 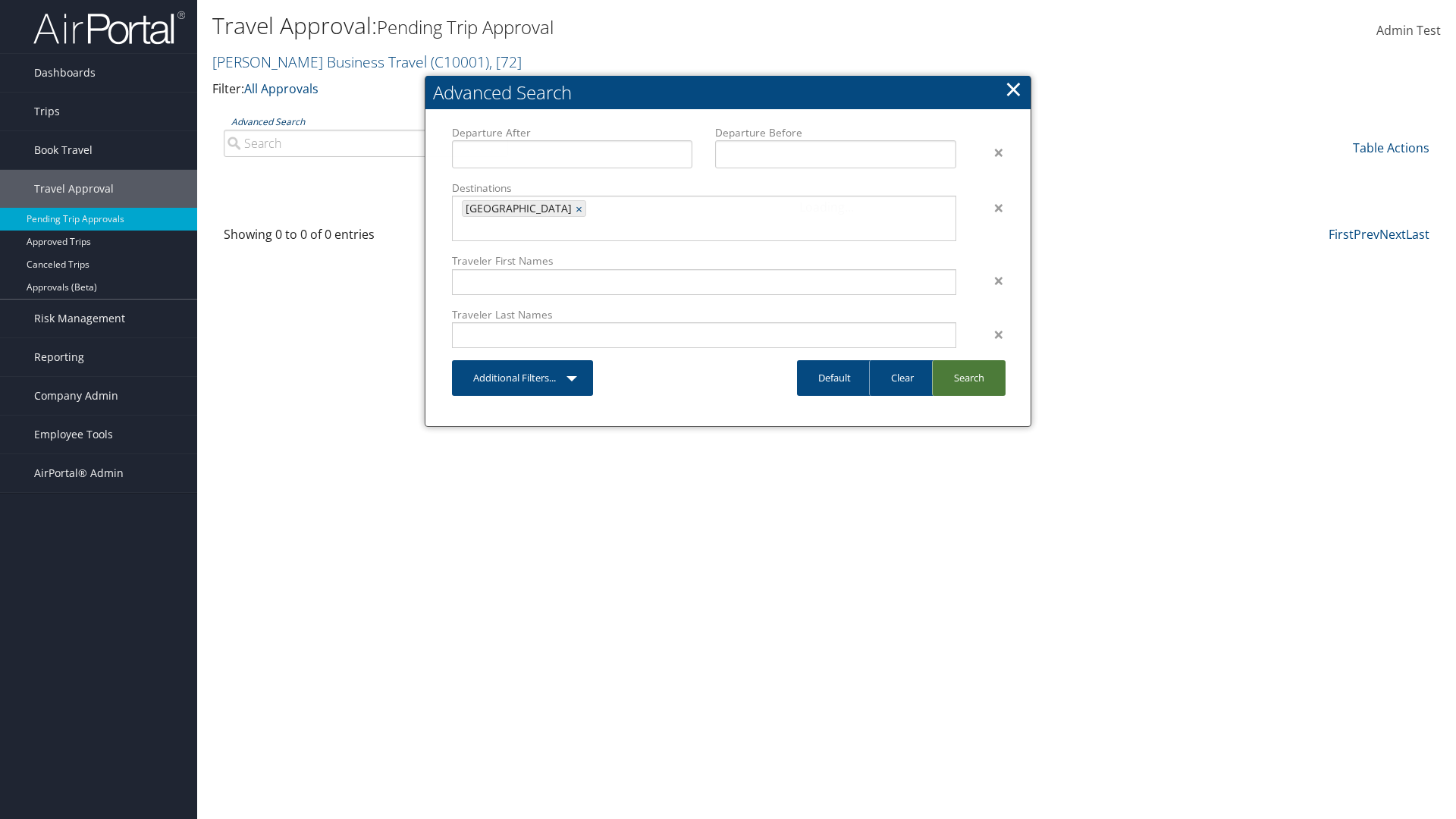 I want to click on span: Admin Test, so click(x=1408, y=31).